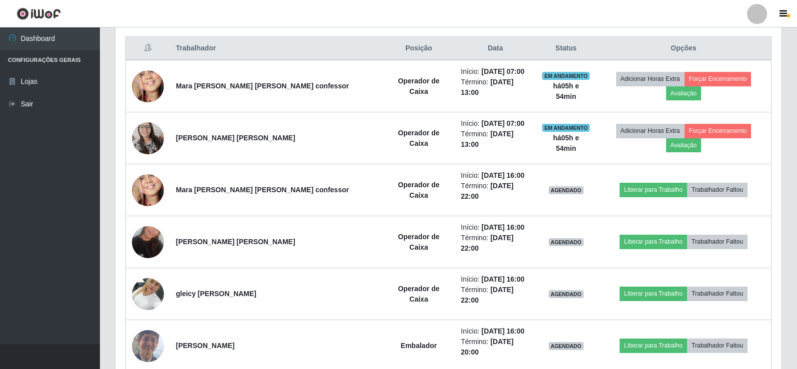 The height and width of the screenshot is (369, 797). Describe the element at coordinates (566, 48) in the screenshot. I see `th: Status` at that location.